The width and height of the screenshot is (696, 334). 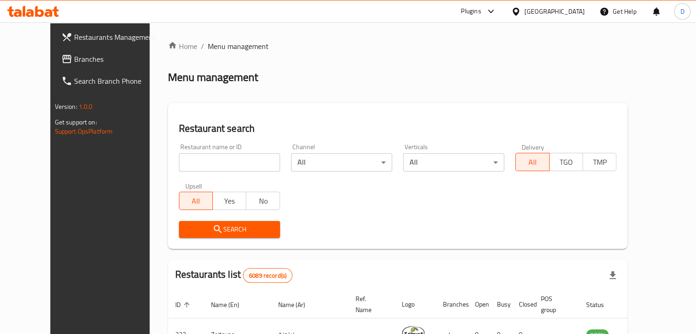 I want to click on button: Search, so click(x=229, y=229).